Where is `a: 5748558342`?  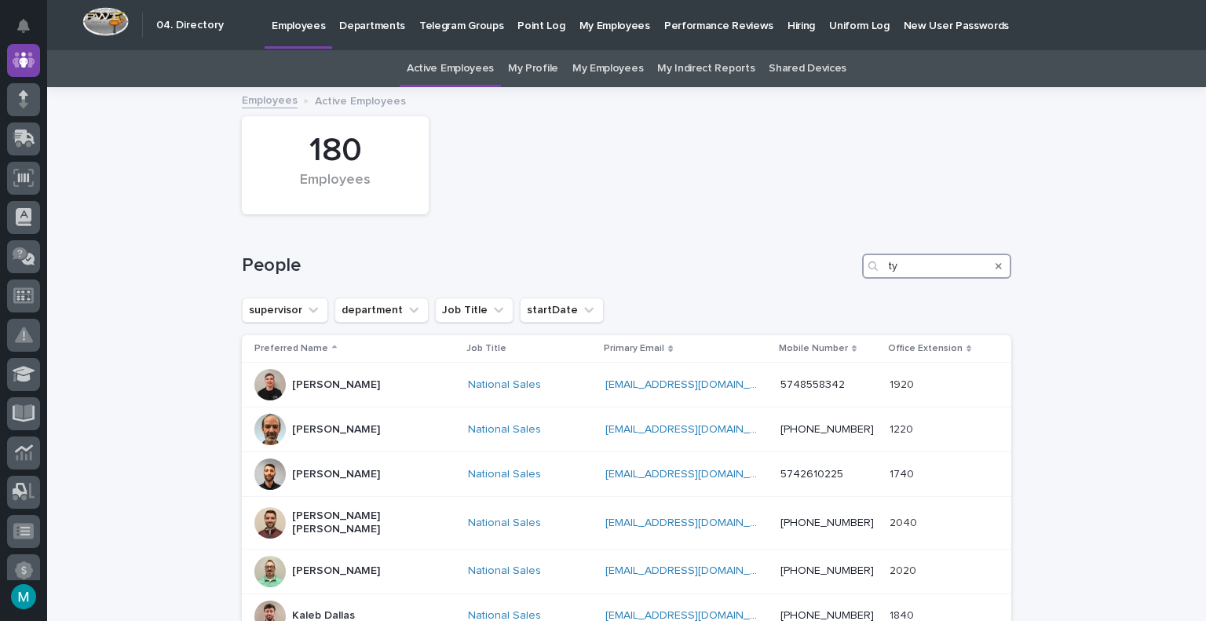 a: 5748558342 is located at coordinates (813, 385).